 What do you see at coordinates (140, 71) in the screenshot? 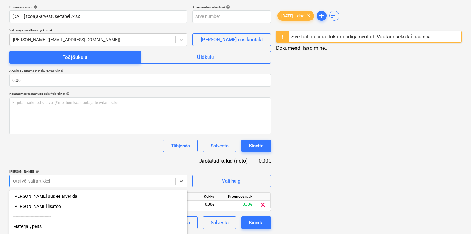
I see `p: Arve kogusumma (netokulu, valikuline)` at bounding box center [140, 71].